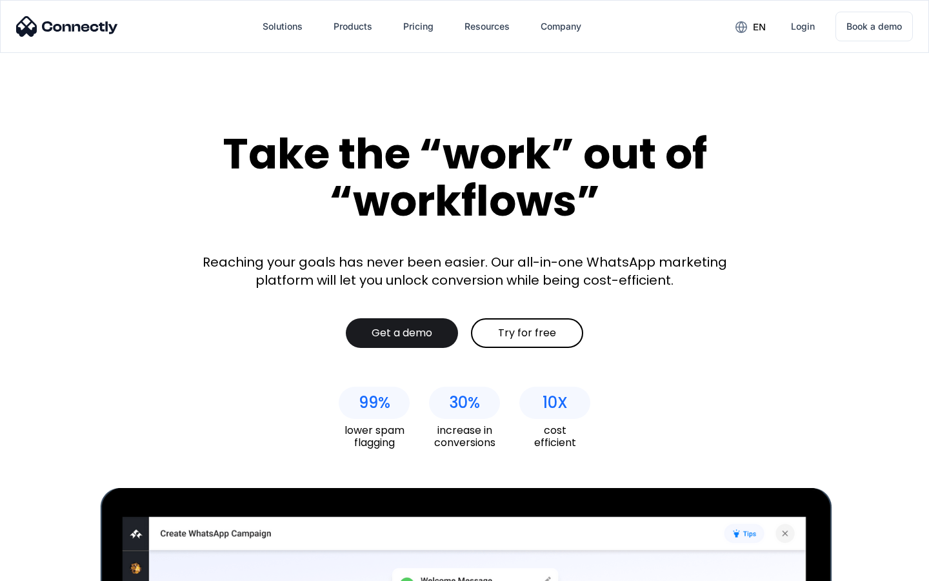 This screenshot has height=581, width=929. Describe the element at coordinates (487, 26) in the screenshot. I see `div: Resources` at that location.